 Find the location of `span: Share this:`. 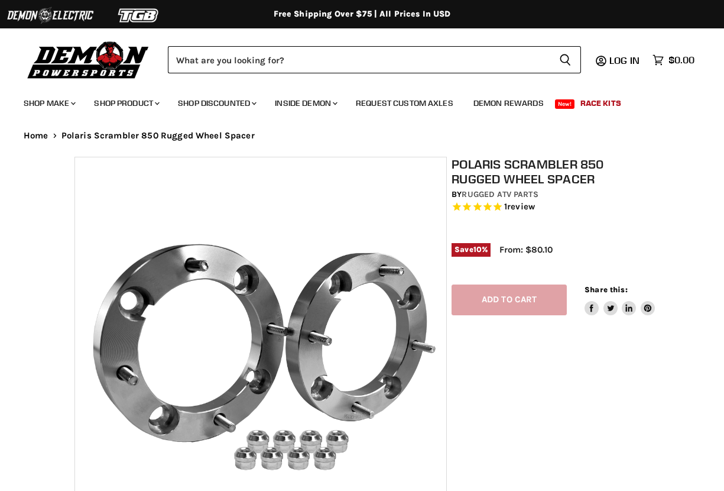

span: Share this: is located at coordinates (606, 289).